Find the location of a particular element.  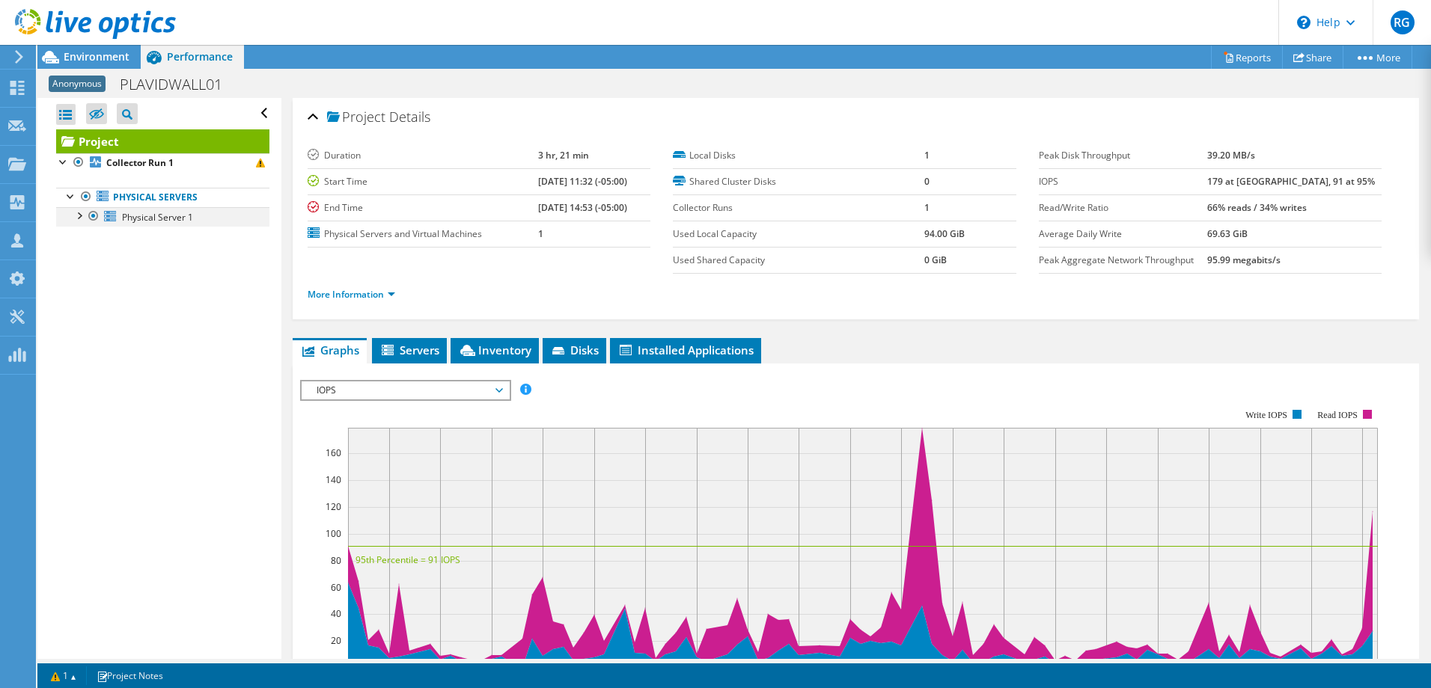

text: 140 is located at coordinates (333, 480).